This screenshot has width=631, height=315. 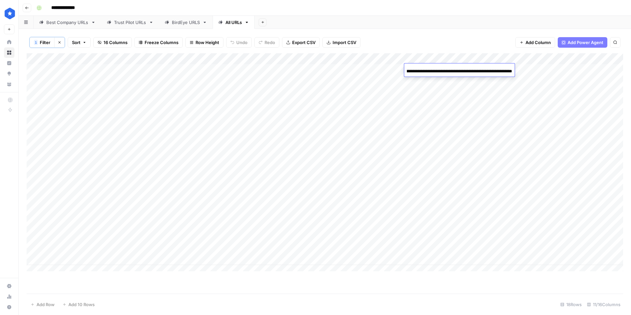 What do you see at coordinates (9, 42) in the screenshot?
I see `a: Home` at bounding box center [9, 42].